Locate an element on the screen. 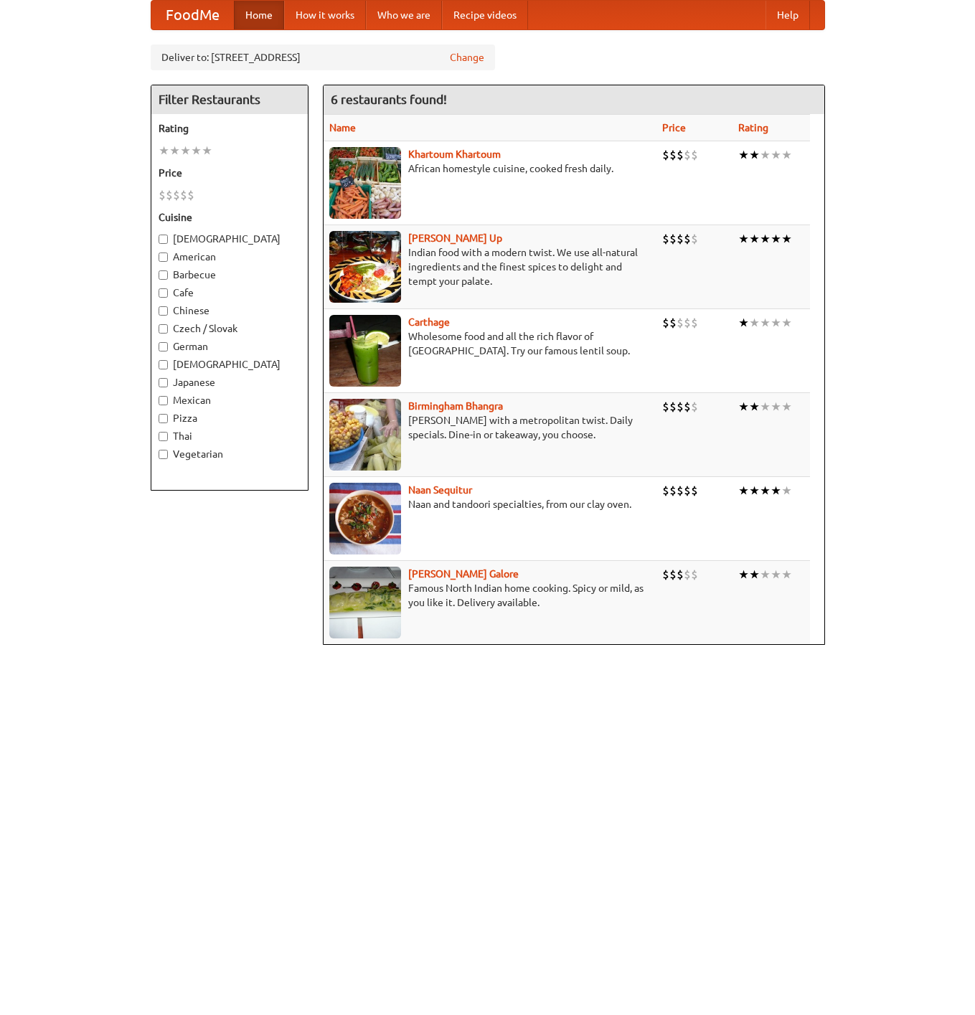  input: Vegetarian is located at coordinates (163, 454).